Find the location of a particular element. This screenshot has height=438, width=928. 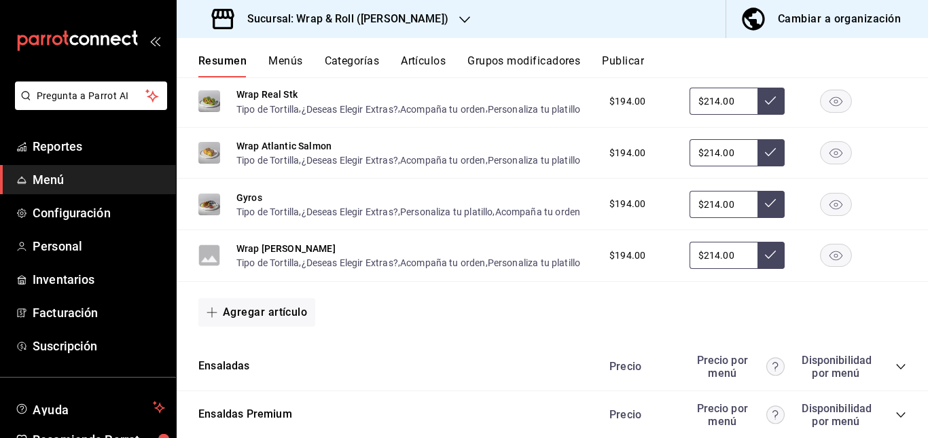

button: Artículos is located at coordinates (423, 66).